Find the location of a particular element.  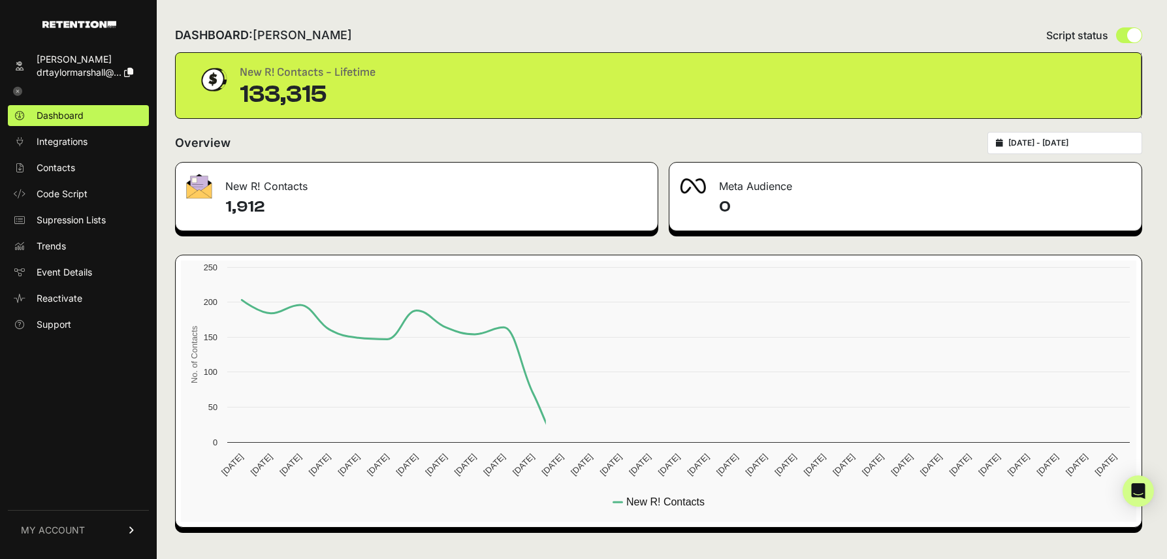

a: Reactivate is located at coordinates (78, 298).